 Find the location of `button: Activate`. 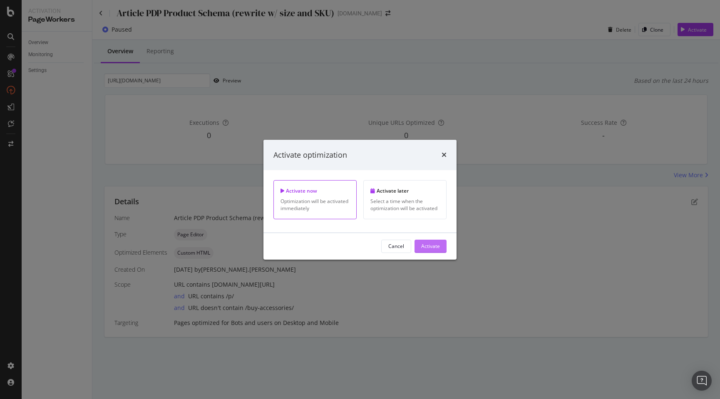

button: Activate is located at coordinates (430, 246).